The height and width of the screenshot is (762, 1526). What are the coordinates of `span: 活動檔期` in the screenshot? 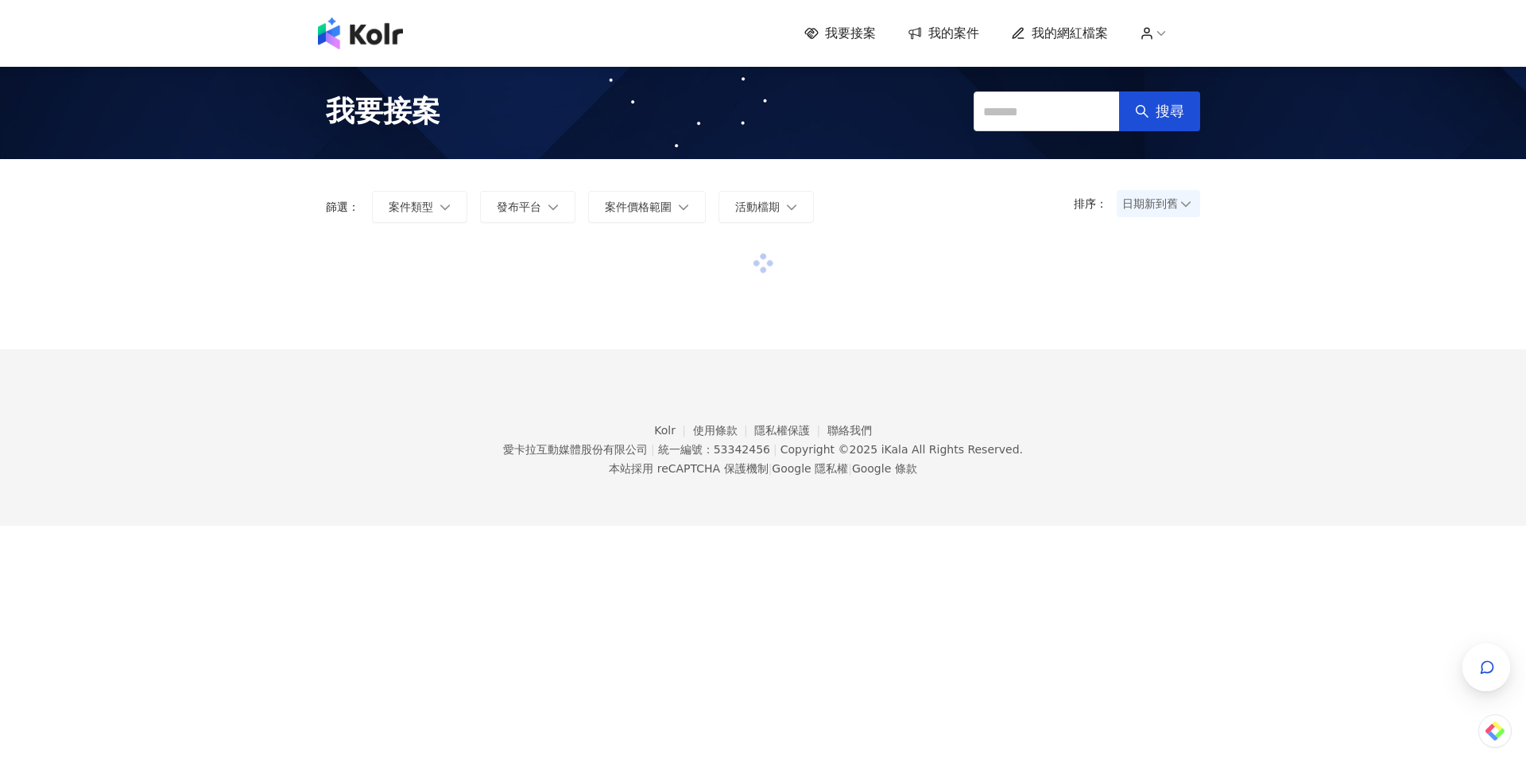 It's located at (758, 207).